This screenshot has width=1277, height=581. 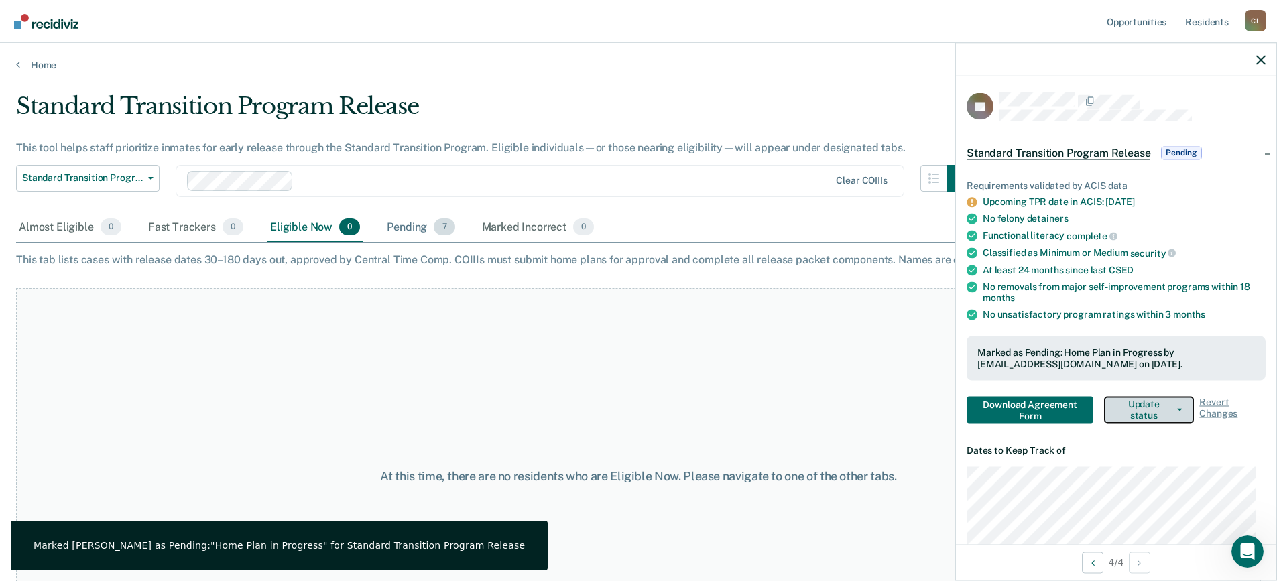 What do you see at coordinates (495, 148) in the screenshot?
I see `div: This tool helps staff prioritize inmates for early release through the Standard Transition Progra...` at bounding box center [495, 148].